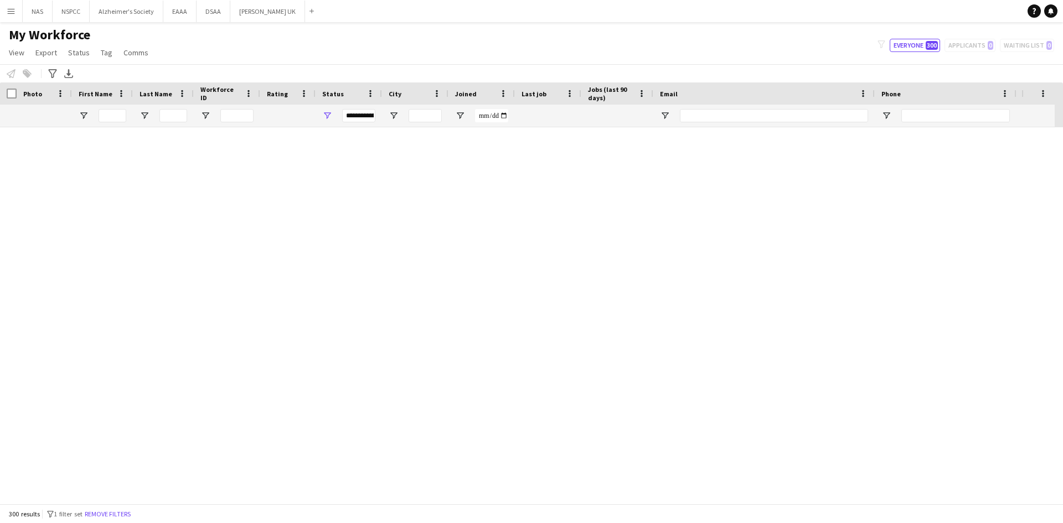 This screenshot has width=1063, height=523. I want to click on input: Workforce ID Filter Input, so click(237, 116).